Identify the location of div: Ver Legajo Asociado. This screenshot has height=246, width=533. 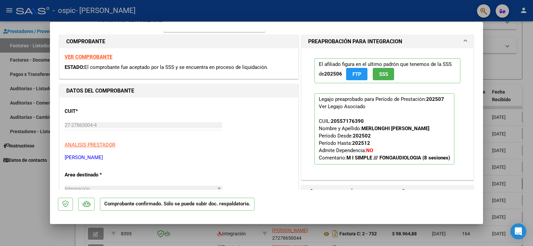
(342, 107).